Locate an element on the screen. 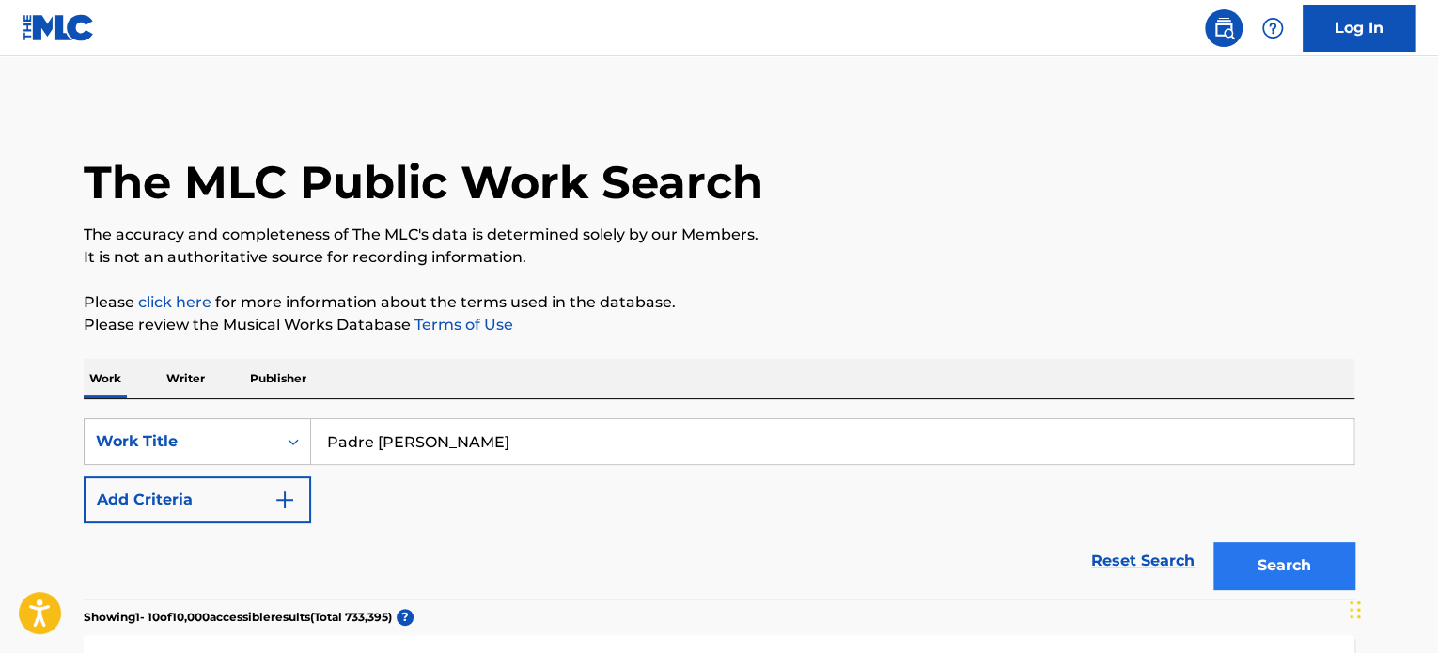 The image size is (1438, 653). h1: The MLC Public Work Search is located at coordinates (423, 182).